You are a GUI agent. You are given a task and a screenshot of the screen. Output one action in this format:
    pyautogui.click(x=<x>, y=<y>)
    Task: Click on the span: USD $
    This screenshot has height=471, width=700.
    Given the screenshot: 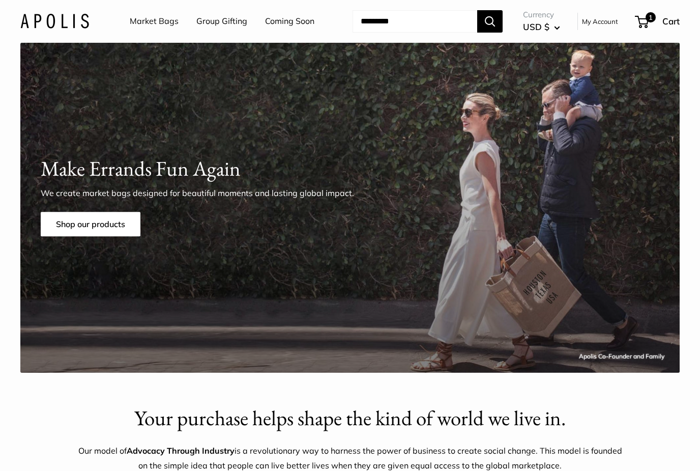 What is the action you would take?
    pyautogui.click(x=536, y=26)
    